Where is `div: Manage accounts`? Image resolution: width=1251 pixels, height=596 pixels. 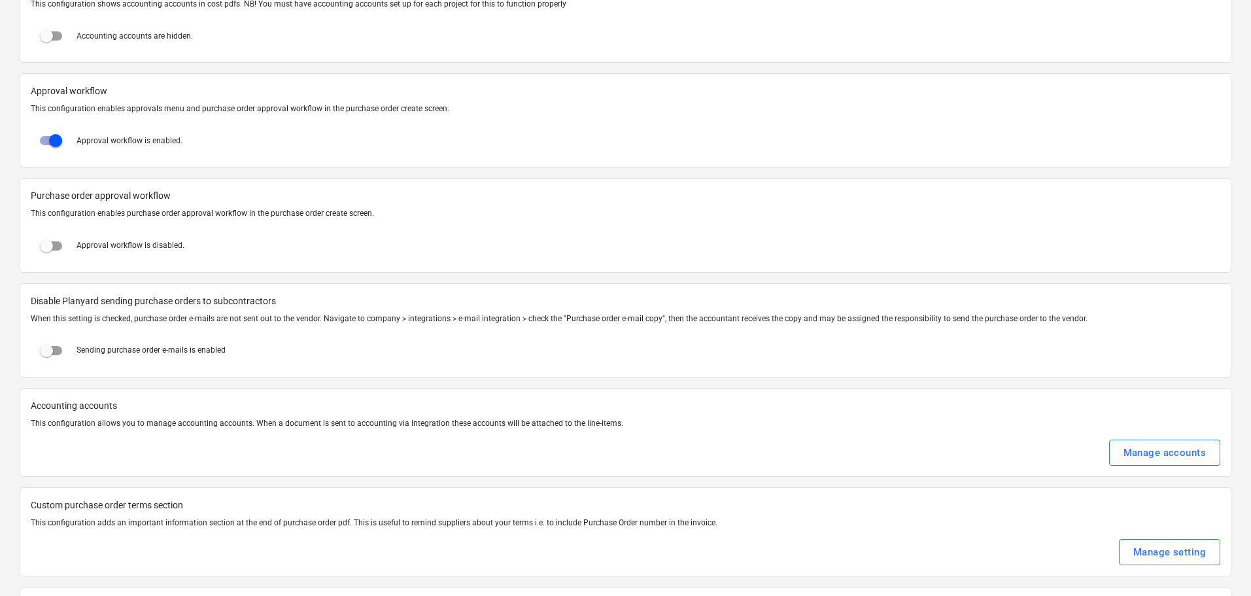 div: Manage accounts is located at coordinates (1164, 452).